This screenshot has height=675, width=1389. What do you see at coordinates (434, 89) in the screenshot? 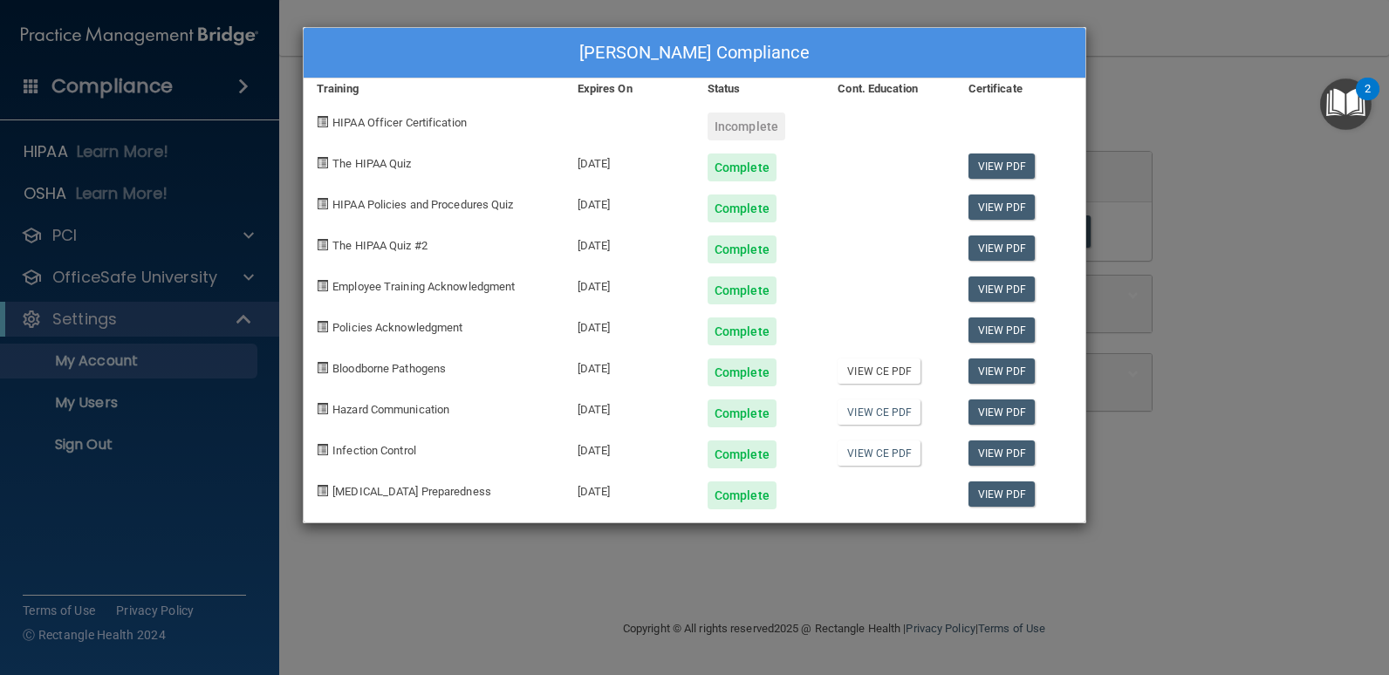
I see `div: Training` at bounding box center [434, 89].